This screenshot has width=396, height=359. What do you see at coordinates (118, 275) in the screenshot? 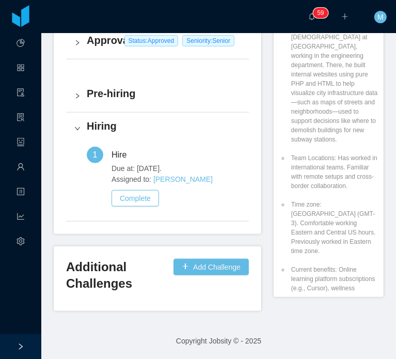
I see `h3: Additional Challenges` at bounding box center [118, 275].